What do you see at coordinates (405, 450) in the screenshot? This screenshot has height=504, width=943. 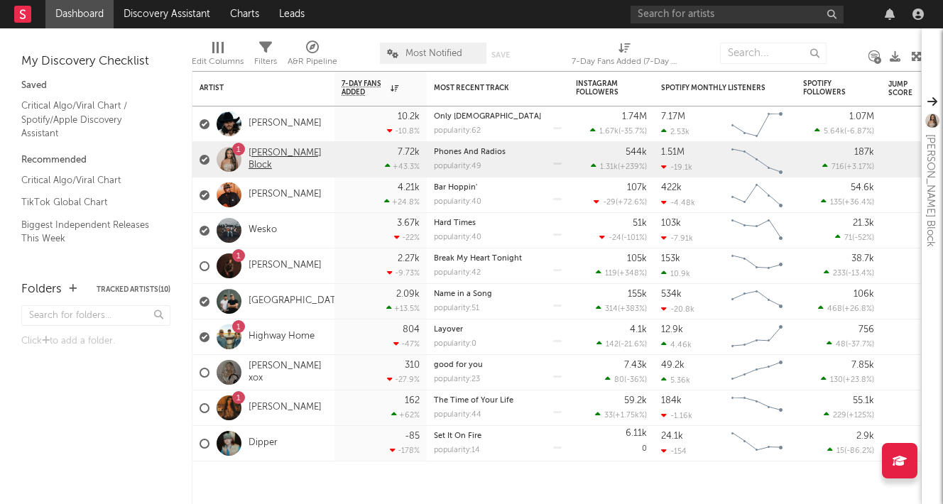 I see `div: -178 %` at bounding box center [405, 450].